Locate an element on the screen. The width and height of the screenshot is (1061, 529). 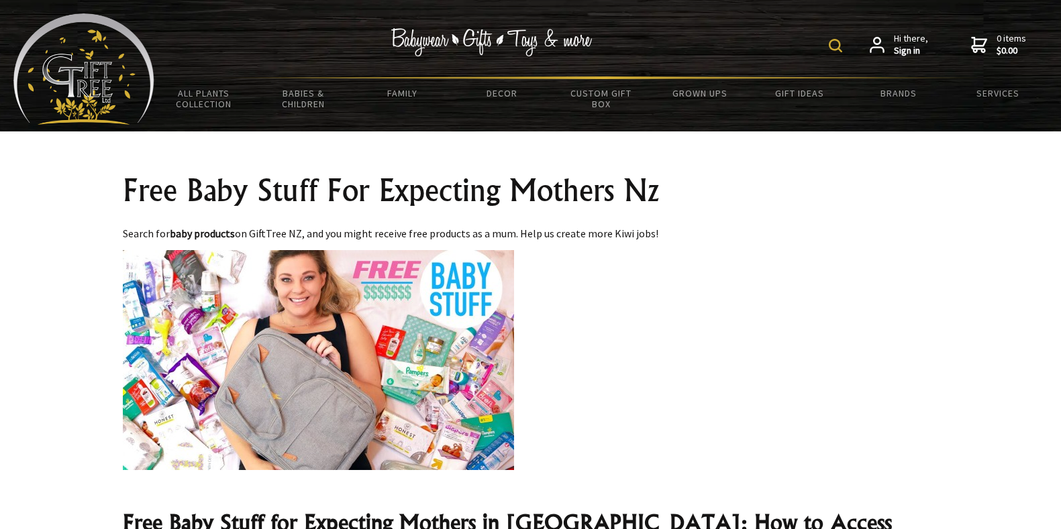
a: Custom Gift Box is located at coordinates (601, 99).